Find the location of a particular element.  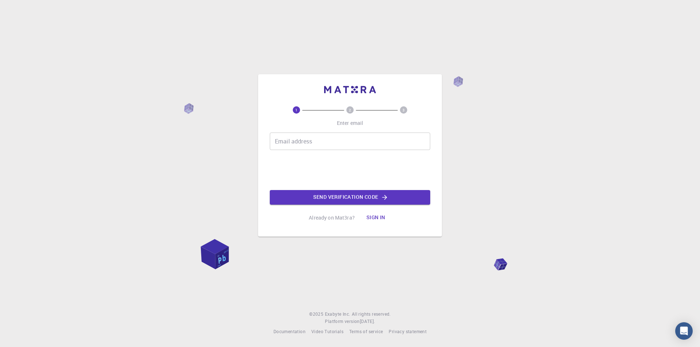

p: Already on Mat3ra? is located at coordinates (332, 218).